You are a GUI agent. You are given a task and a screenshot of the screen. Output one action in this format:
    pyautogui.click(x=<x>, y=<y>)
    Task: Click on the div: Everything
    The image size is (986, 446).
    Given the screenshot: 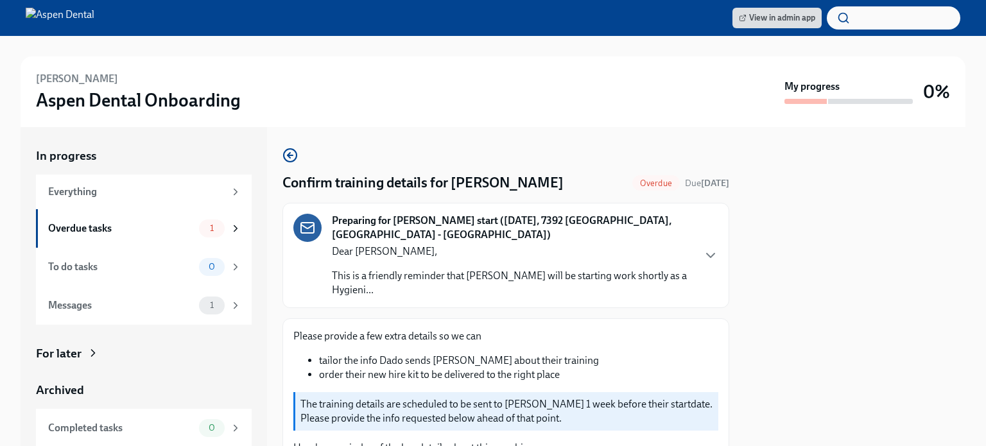 What is the action you would take?
    pyautogui.click(x=136, y=192)
    